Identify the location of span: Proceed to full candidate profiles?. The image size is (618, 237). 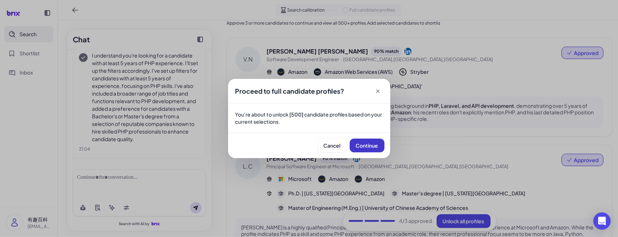
(290, 91).